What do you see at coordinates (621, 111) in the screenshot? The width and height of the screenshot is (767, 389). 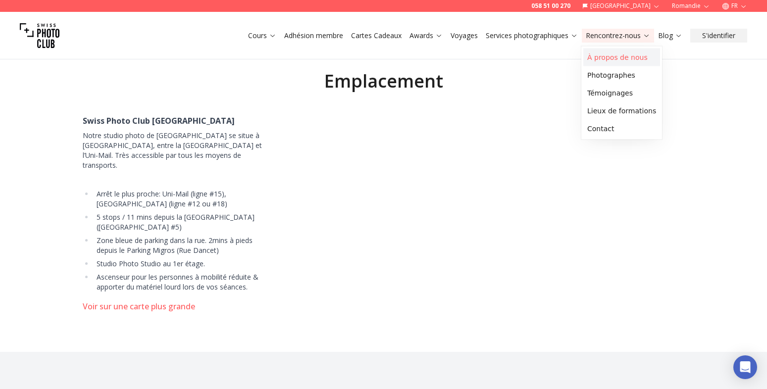 I see `a: Lieux de formations` at bounding box center [621, 111].